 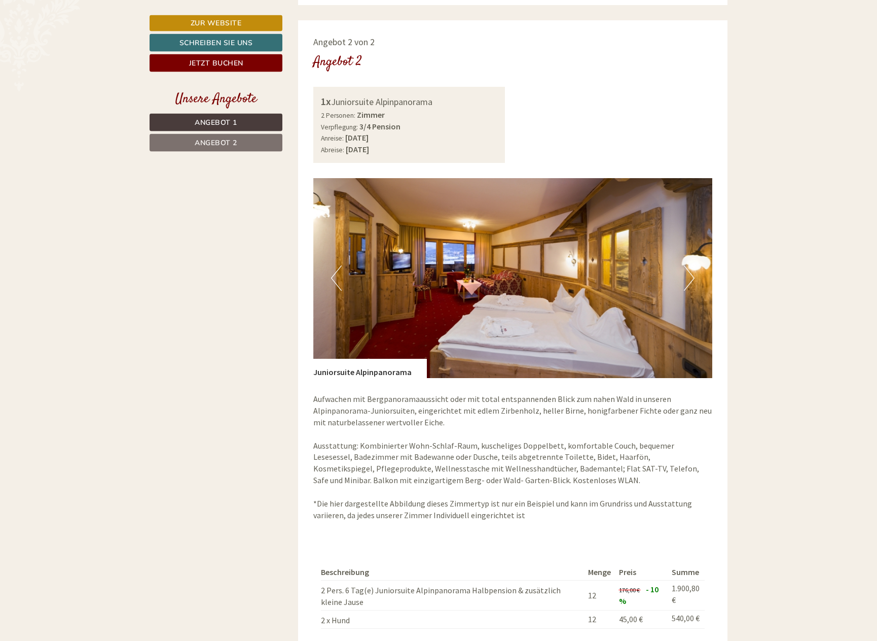 What do you see at coordinates (513, 456) in the screenshot?
I see `p: Aufwachen mit Bergpanoramaaussicht oder mit total entspannenden Blick zum nahen Wald in unseren A...` at bounding box center [513, 456].